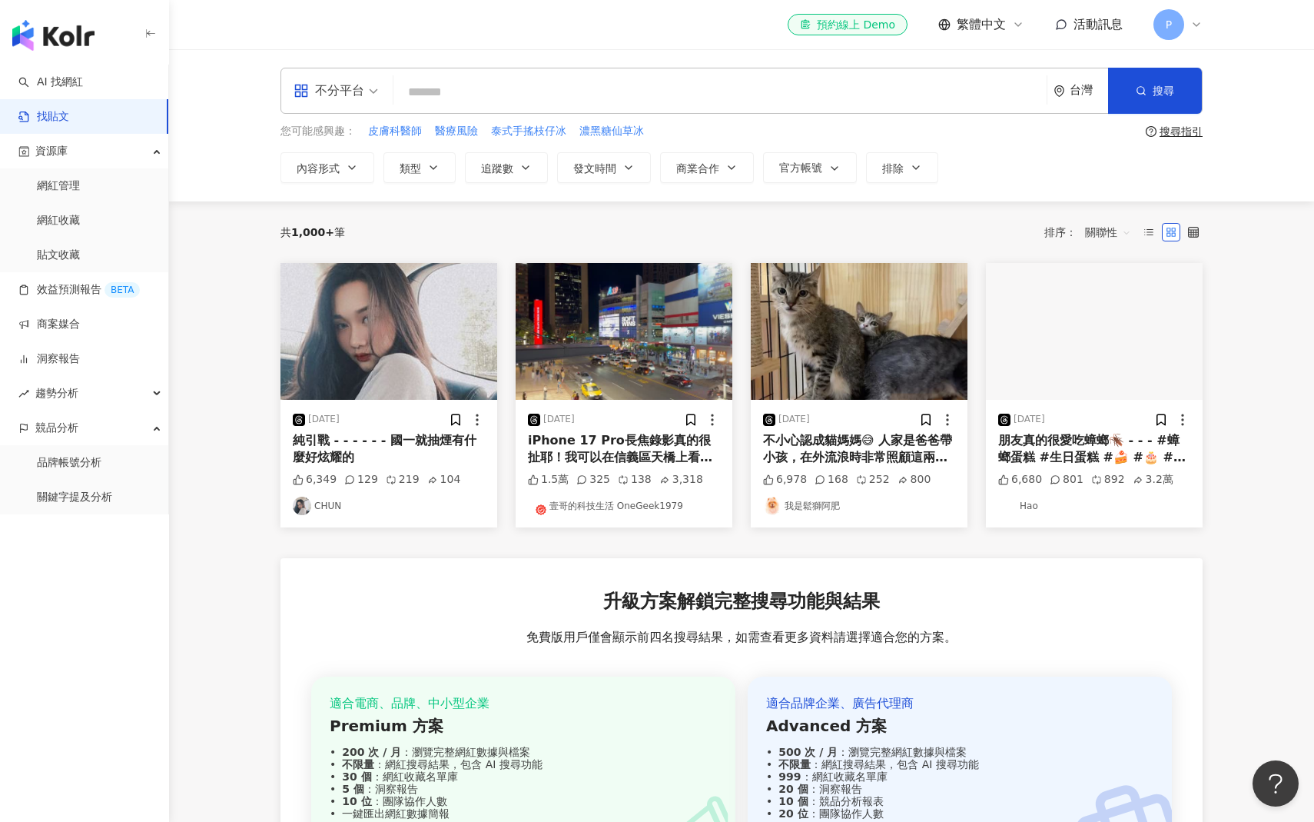  What do you see at coordinates (873, 480) in the screenshot?
I see `div: 252` at bounding box center [873, 480].